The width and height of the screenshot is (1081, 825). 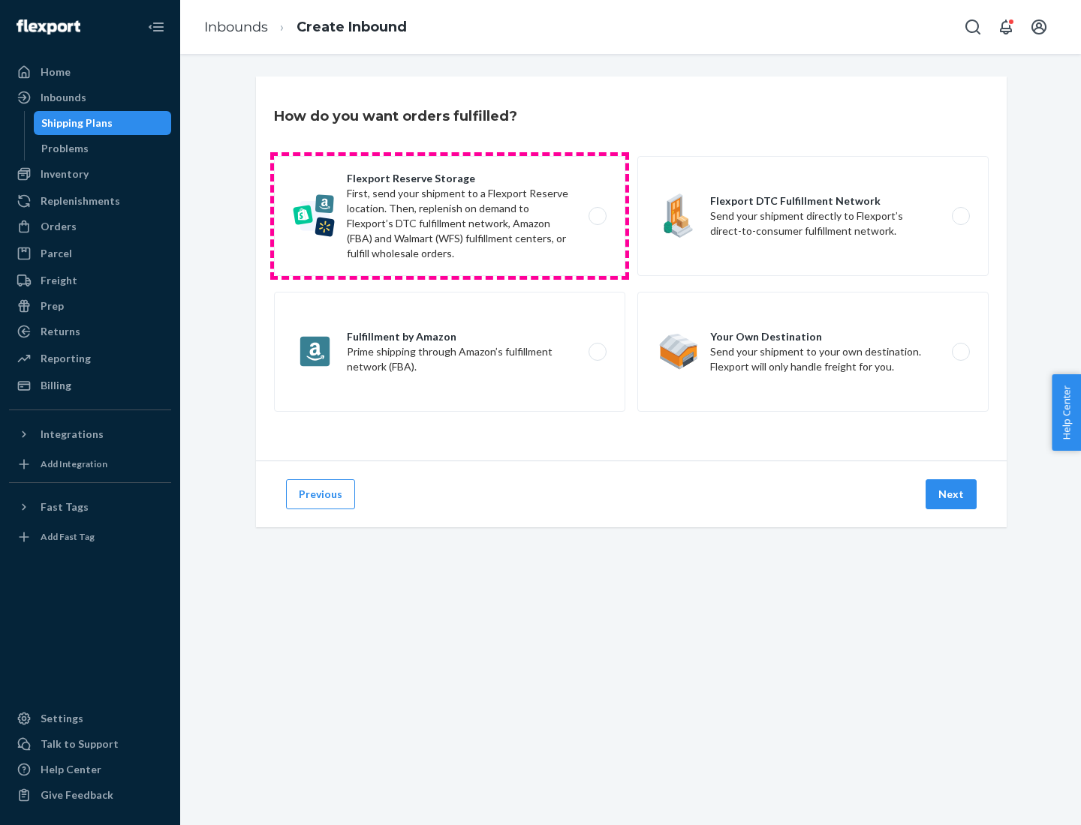 What do you see at coordinates (90, 386) in the screenshot?
I see `a: Billing` at bounding box center [90, 386].